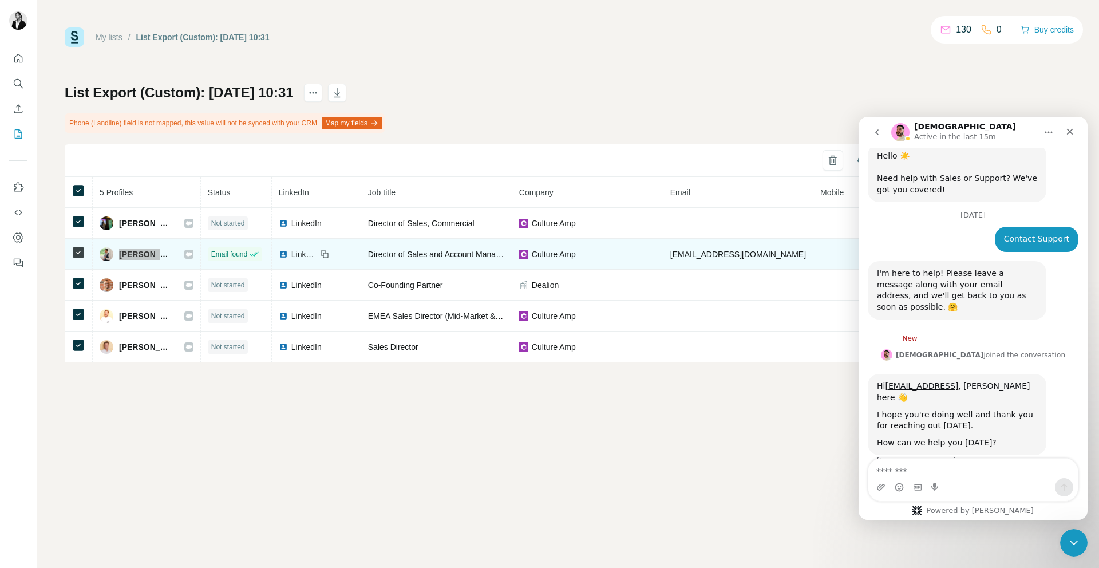 The image size is (1099, 568). I want to click on button: Dashboard, so click(18, 237).